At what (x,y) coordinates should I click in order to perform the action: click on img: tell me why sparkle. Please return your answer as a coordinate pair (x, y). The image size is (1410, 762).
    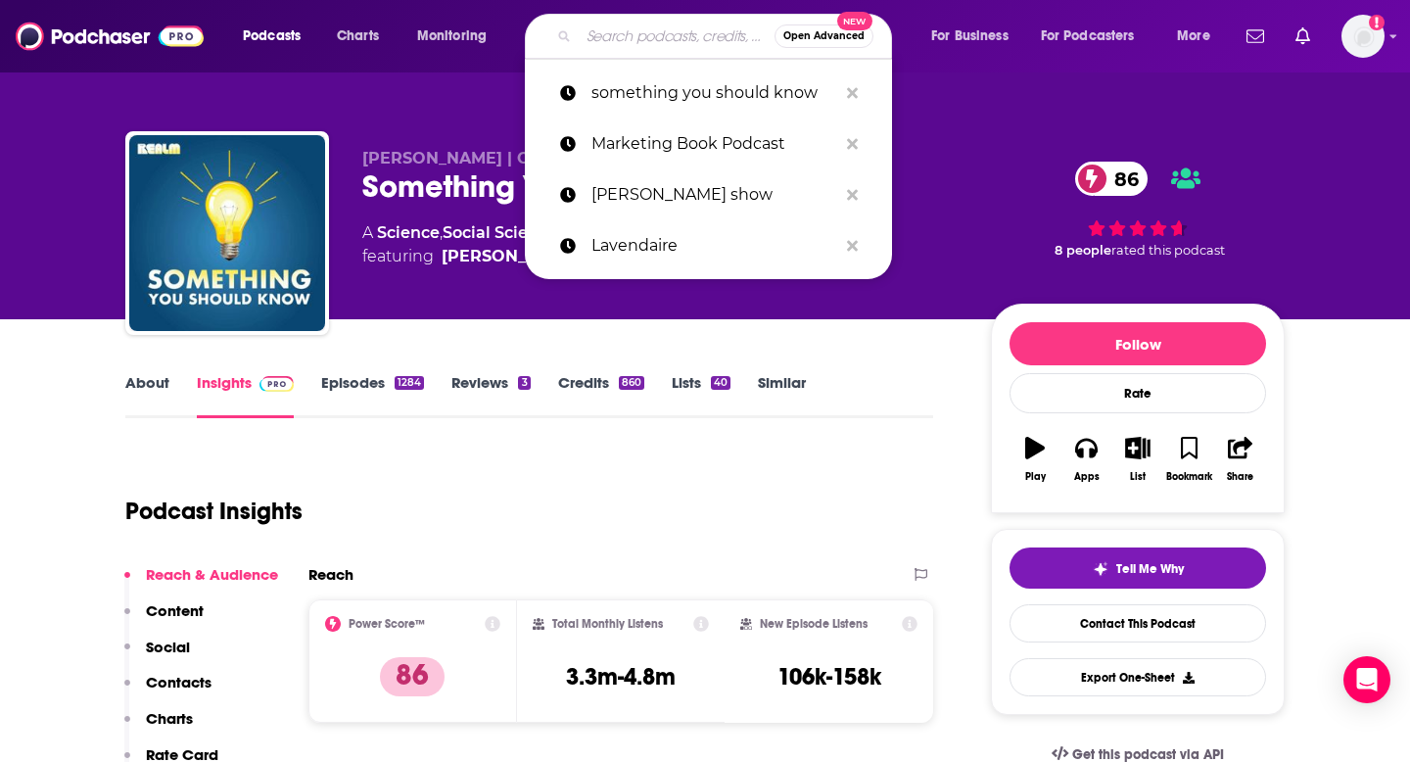
    Looking at the image, I should click on (1101, 569).